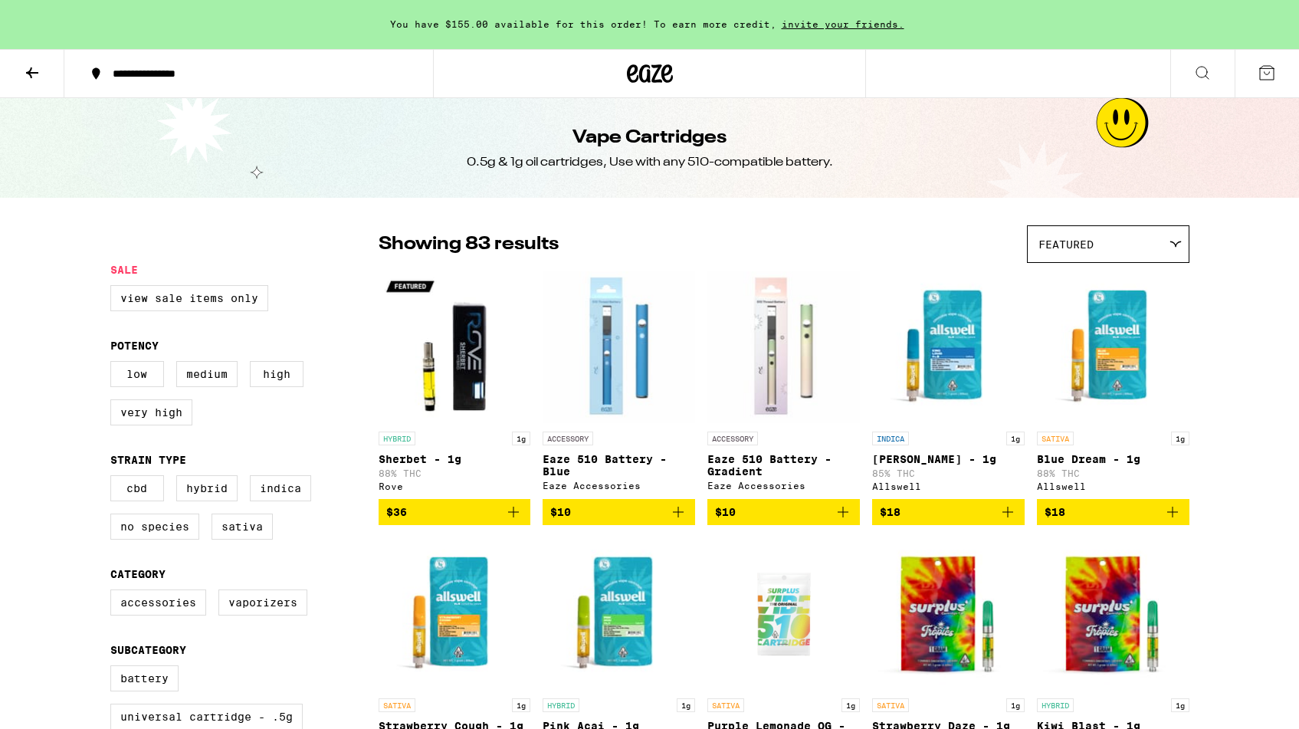 Image resolution: width=1299 pixels, height=729 pixels. What do you see at coordinates (151, 412) in the screenshot?
I see `label: Very High` at bounding box center [151, 412].